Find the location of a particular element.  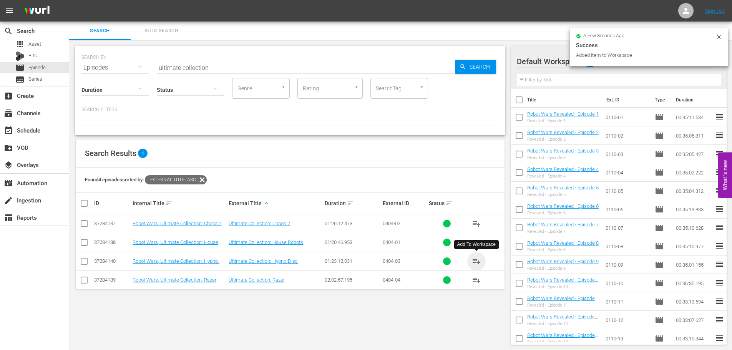

div: ID is located at coordinates (112, 203).